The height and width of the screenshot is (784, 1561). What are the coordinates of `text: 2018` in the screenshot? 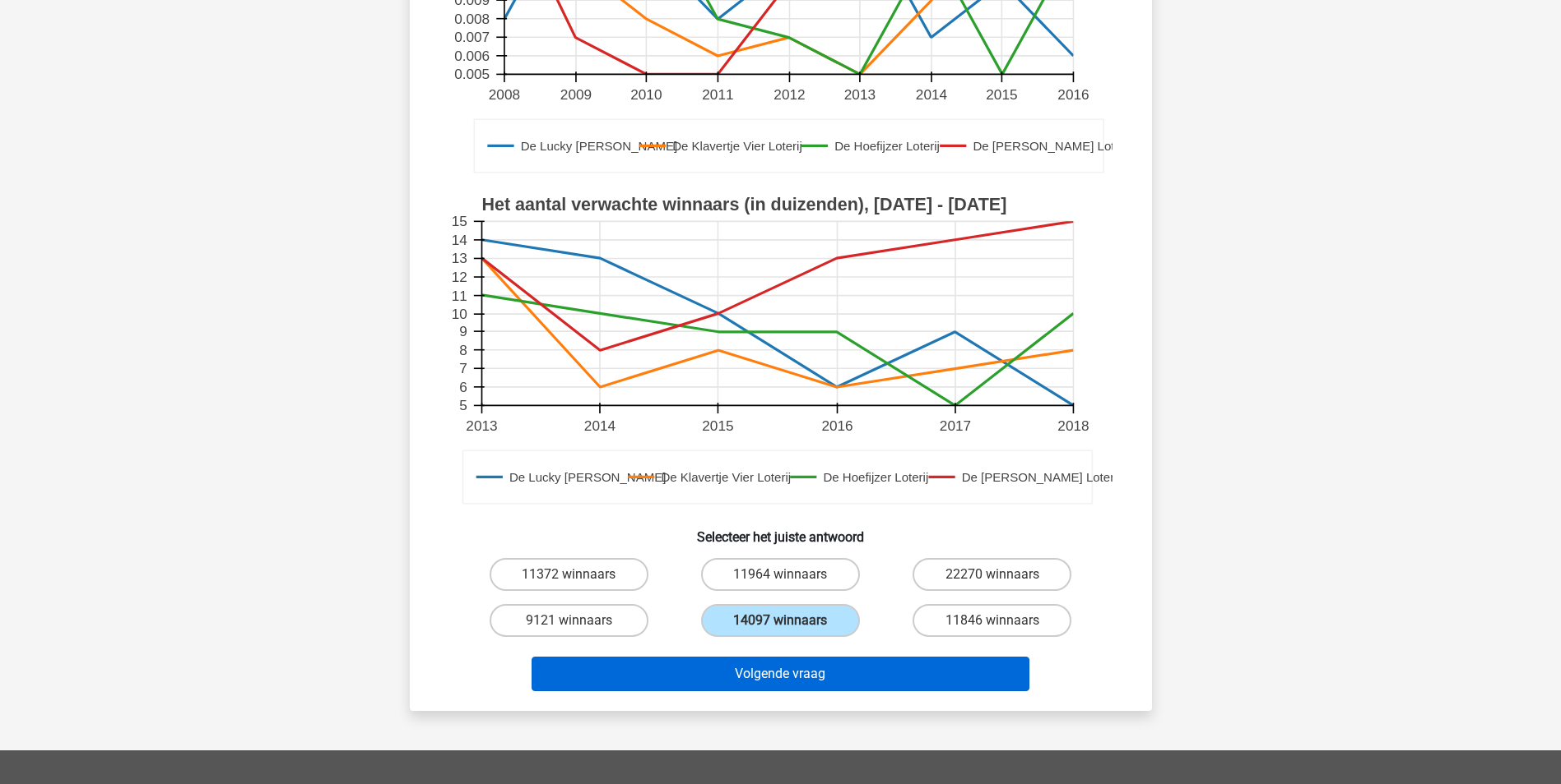 It's located at (1073, 426).